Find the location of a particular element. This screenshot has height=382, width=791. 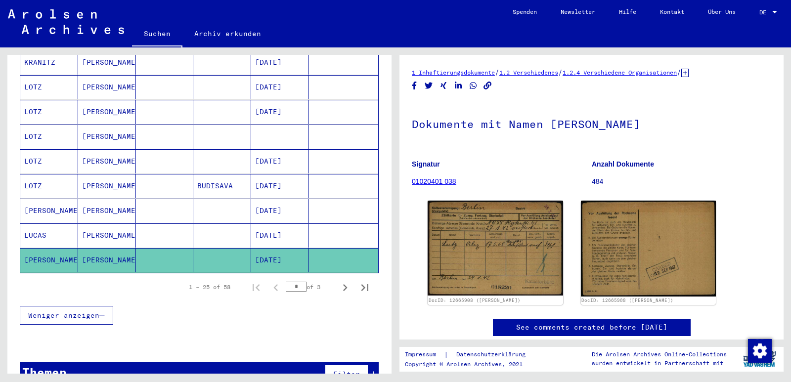

span: Weniger anzeigen is located at coordinates (64, 315).